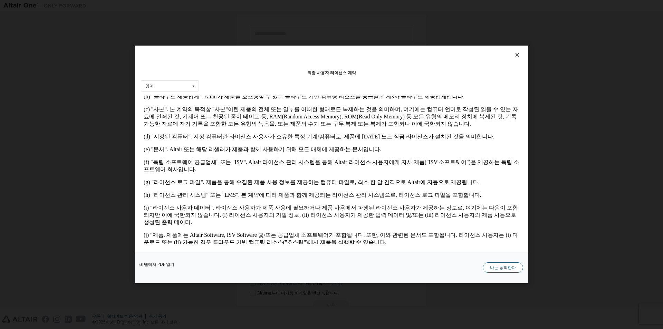 The image size is (663, 329). I want to click on font: (g) "라이선스 로그 파일". 제품을 통해 수집된 제품 사용 정보를 제공하는 컴퓨터 파일로, 최소 한 달 간격으로 Altair에 자동으로 제공됩니다., so click(171, 86).